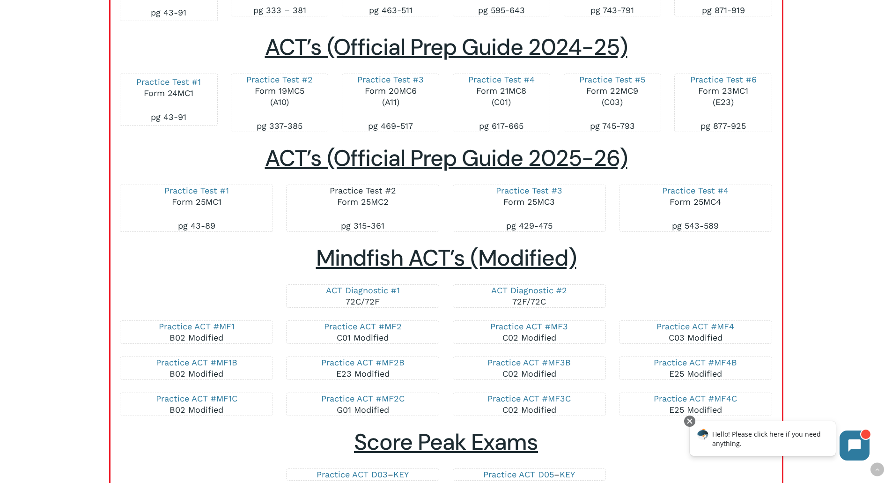 This screenshot has width=892, height=483. What do you see at coordinates (446, 258) in the screenshot?
I see `span: Mindfish ACT’s (Modified)` at bounding box center [446, 258].